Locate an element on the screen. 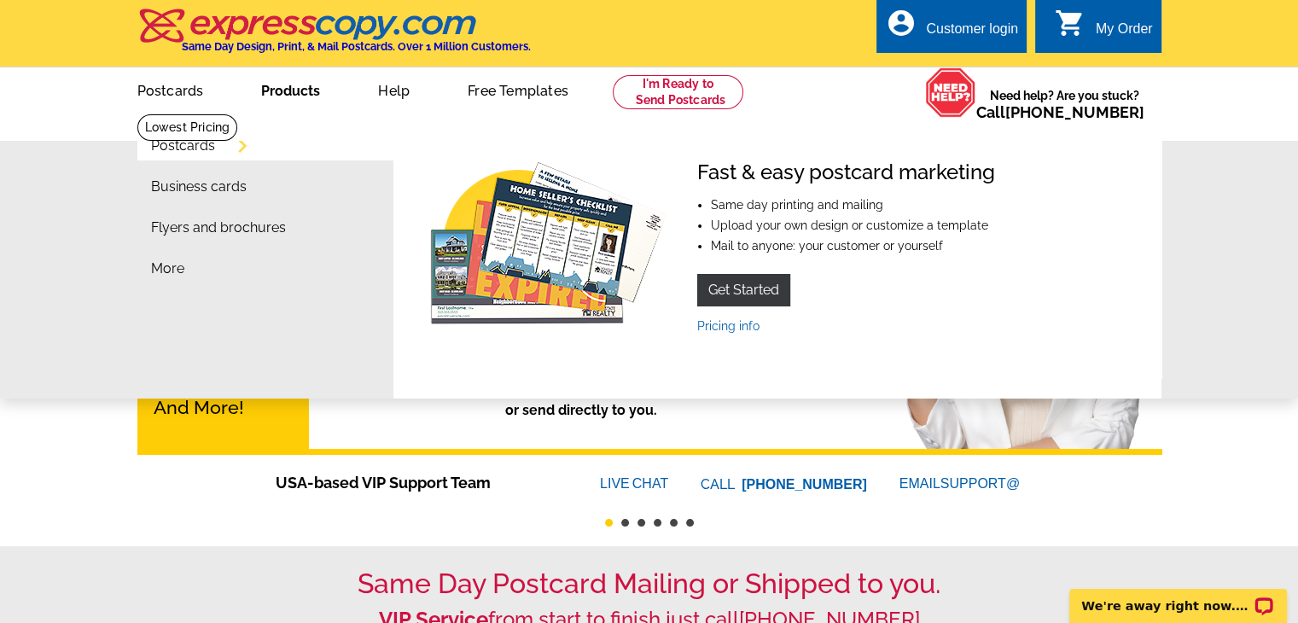 This screenshot has height=623, width=1298. button: 4 of 6 is located at coordinates (657, 522).